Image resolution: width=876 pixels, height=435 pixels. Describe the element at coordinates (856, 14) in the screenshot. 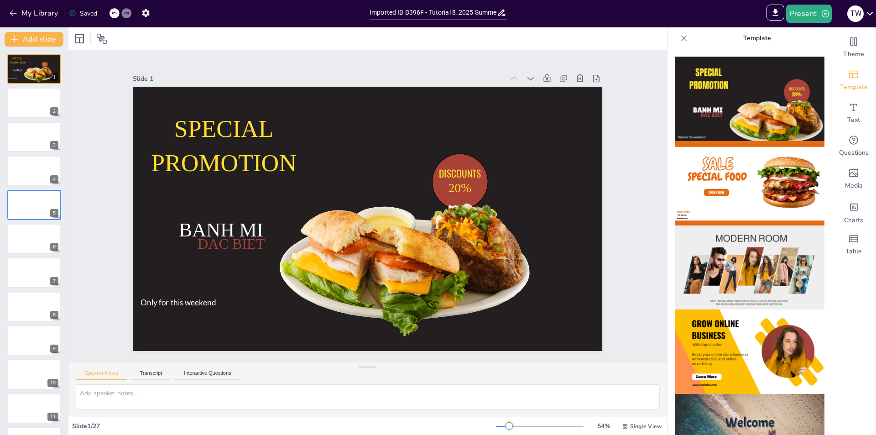

I see `div: T W` at that location.